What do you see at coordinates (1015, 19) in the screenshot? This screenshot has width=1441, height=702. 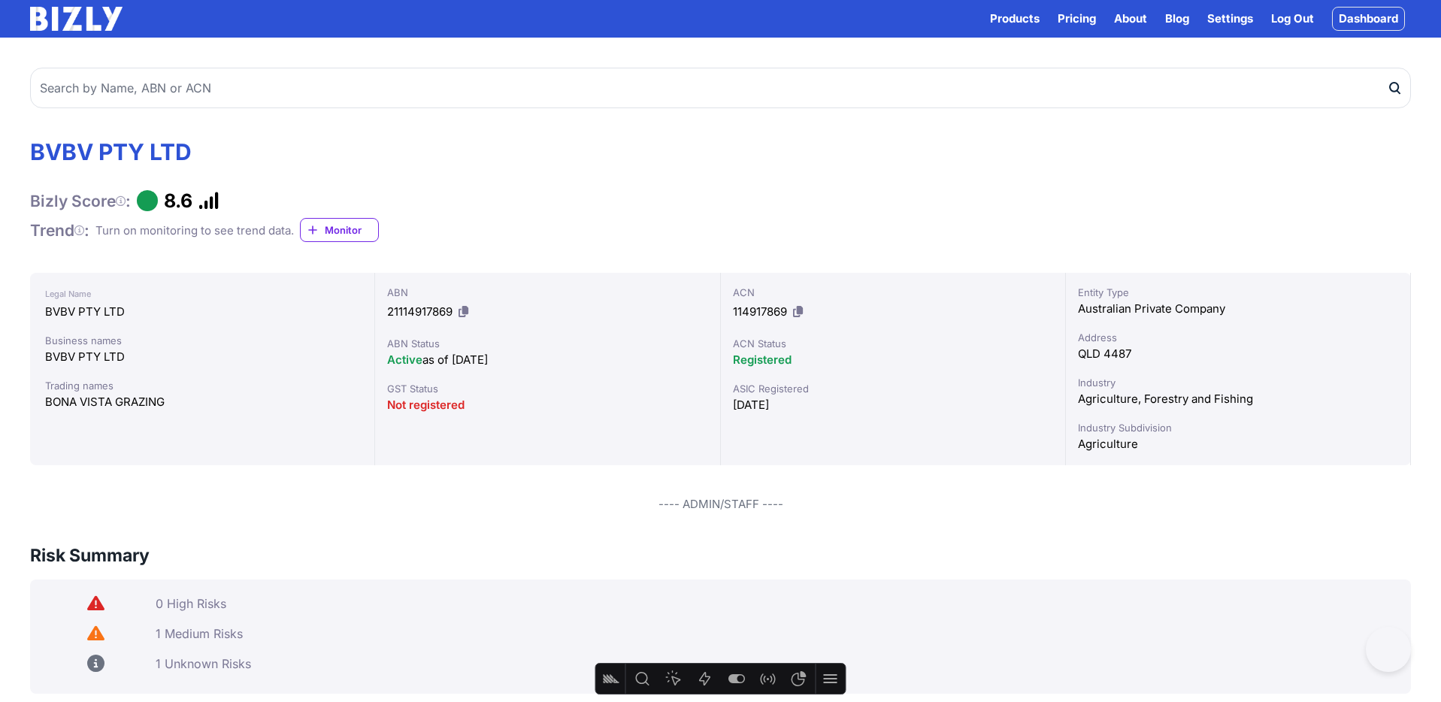 I see `button: Products` at bounding box center [1015, 19].